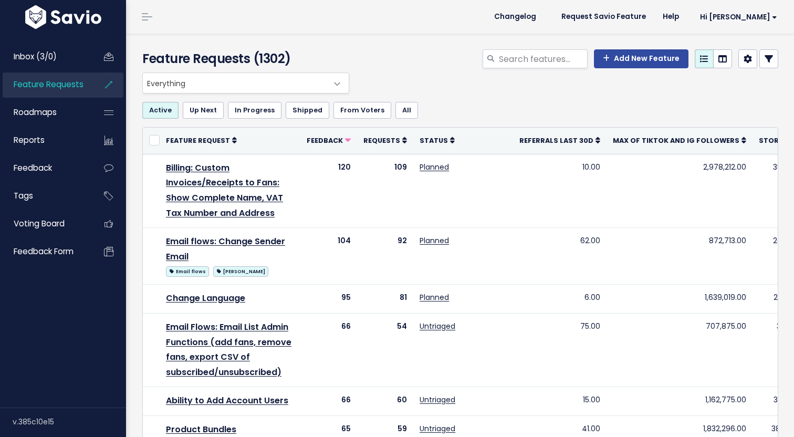  I want to click on a: Status, so click(437, 140).